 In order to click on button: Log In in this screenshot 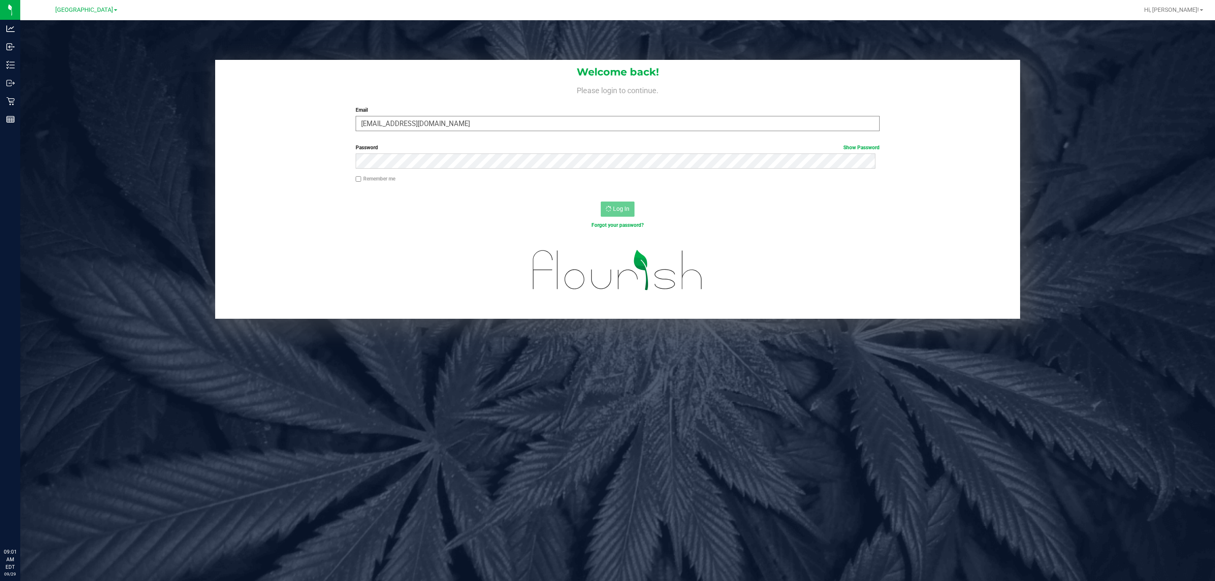, I will do `click(618, 209)`.